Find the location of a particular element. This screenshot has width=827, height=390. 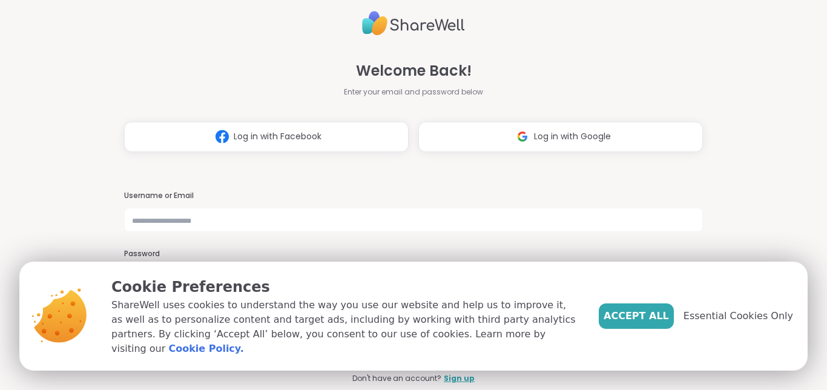

span: Enter your email and password below is located at coordinates (414, 92).